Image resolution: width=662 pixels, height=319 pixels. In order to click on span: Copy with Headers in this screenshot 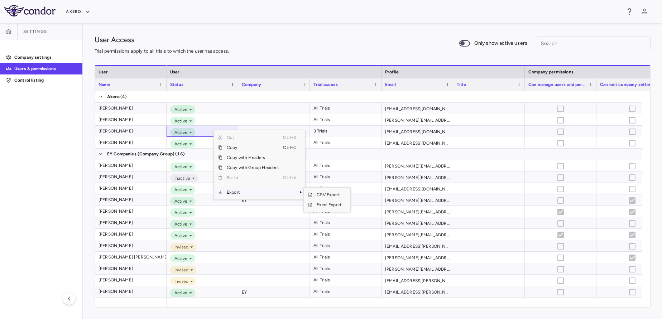, I will do `click(252, 158)`.